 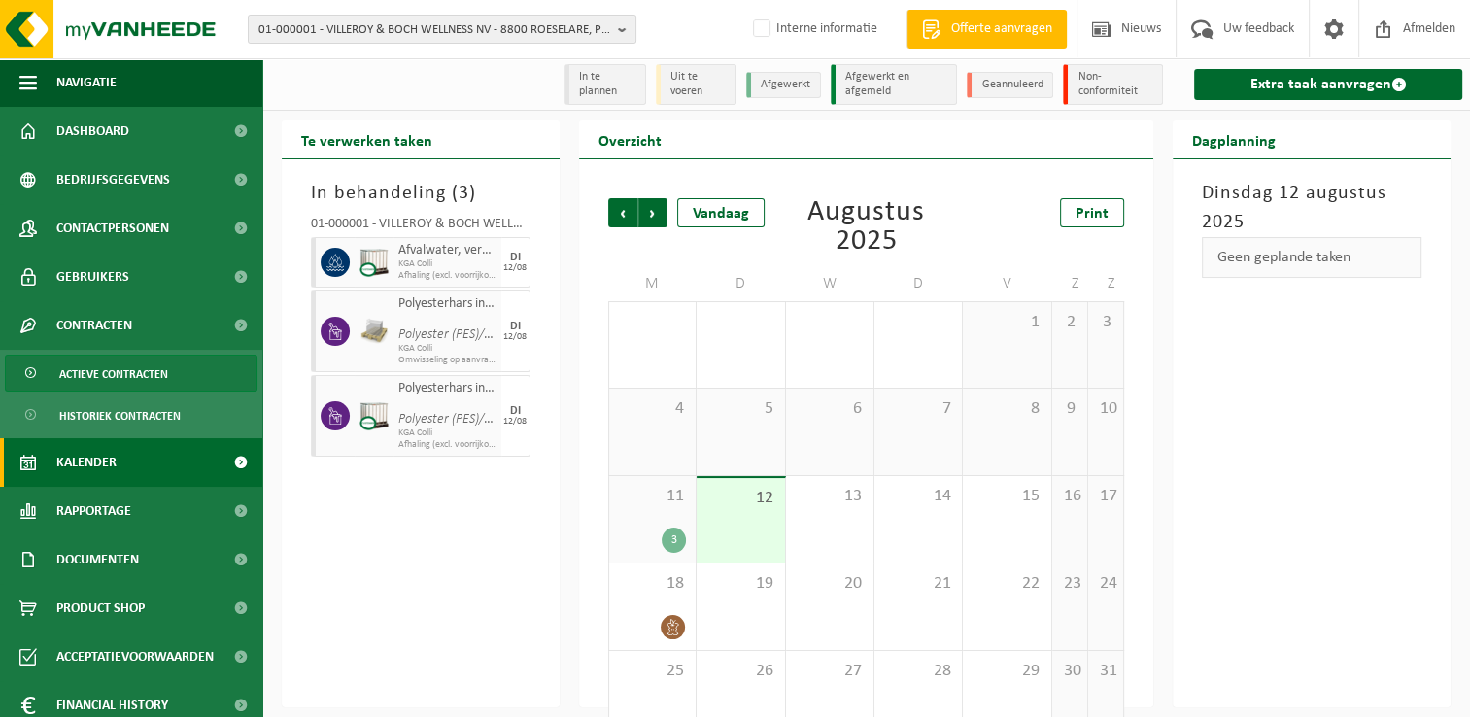 I want to click on li: Afgewerkt, so click(x=783, y=85).